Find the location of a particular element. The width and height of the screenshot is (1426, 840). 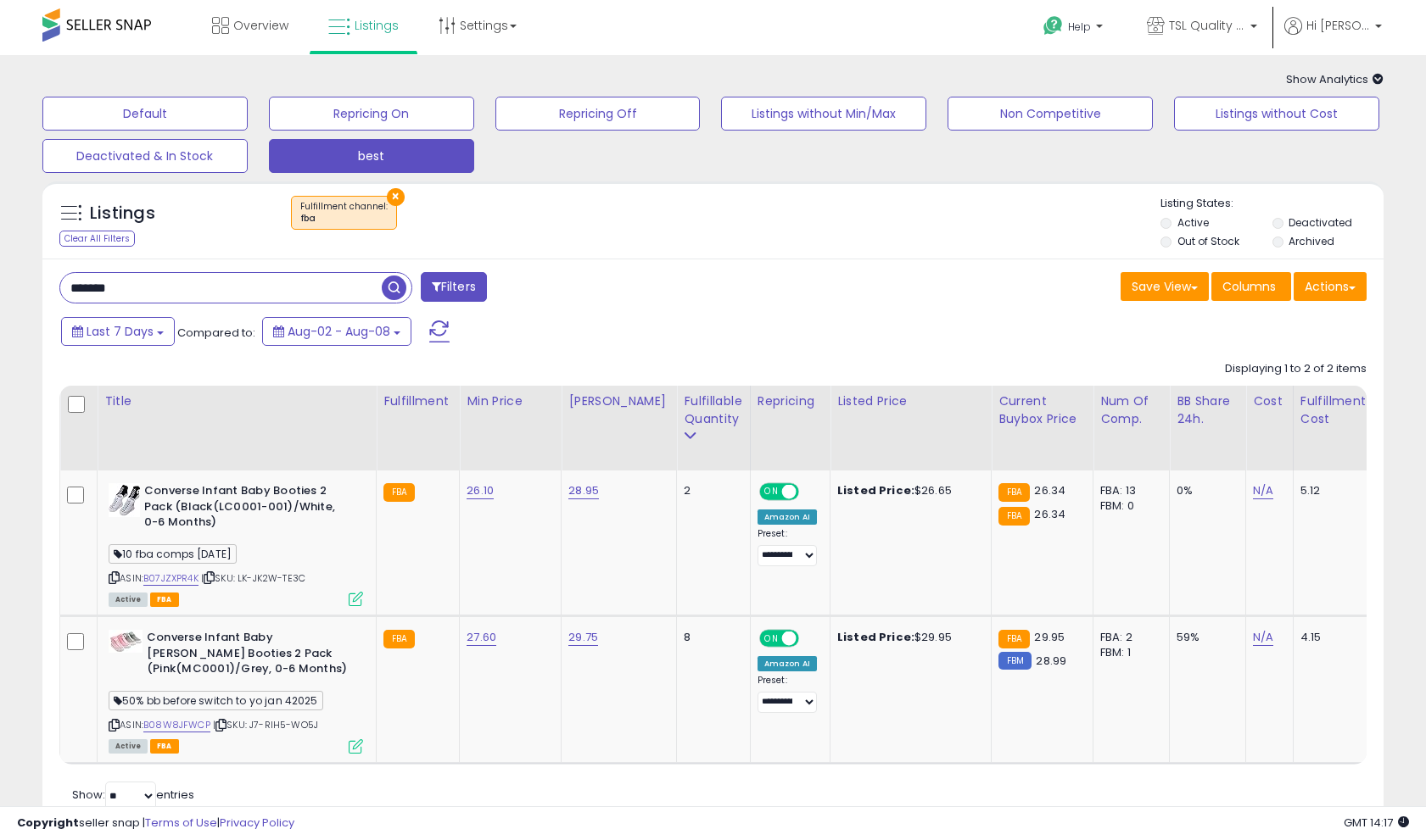

div: FBA: 13 is located at coordinates (1128, 491).